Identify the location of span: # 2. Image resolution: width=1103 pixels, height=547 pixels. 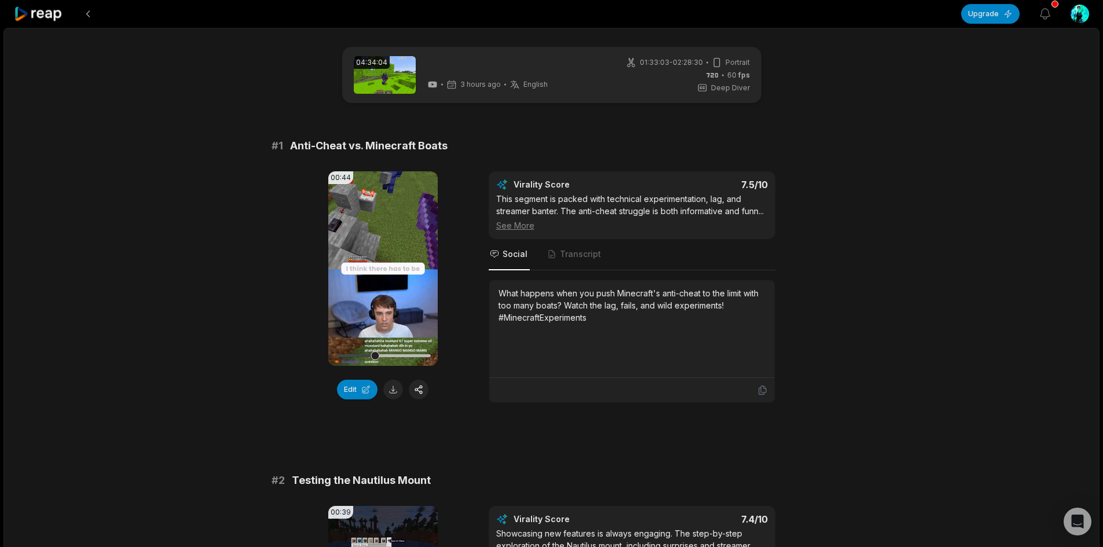
(278, 481).